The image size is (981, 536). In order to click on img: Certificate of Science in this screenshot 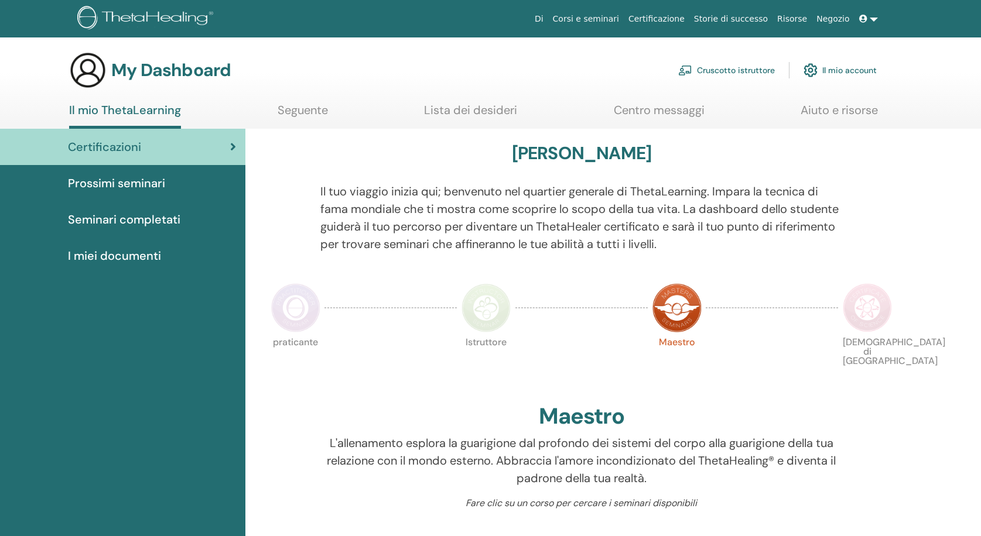, I will do `click(867, 308)`.